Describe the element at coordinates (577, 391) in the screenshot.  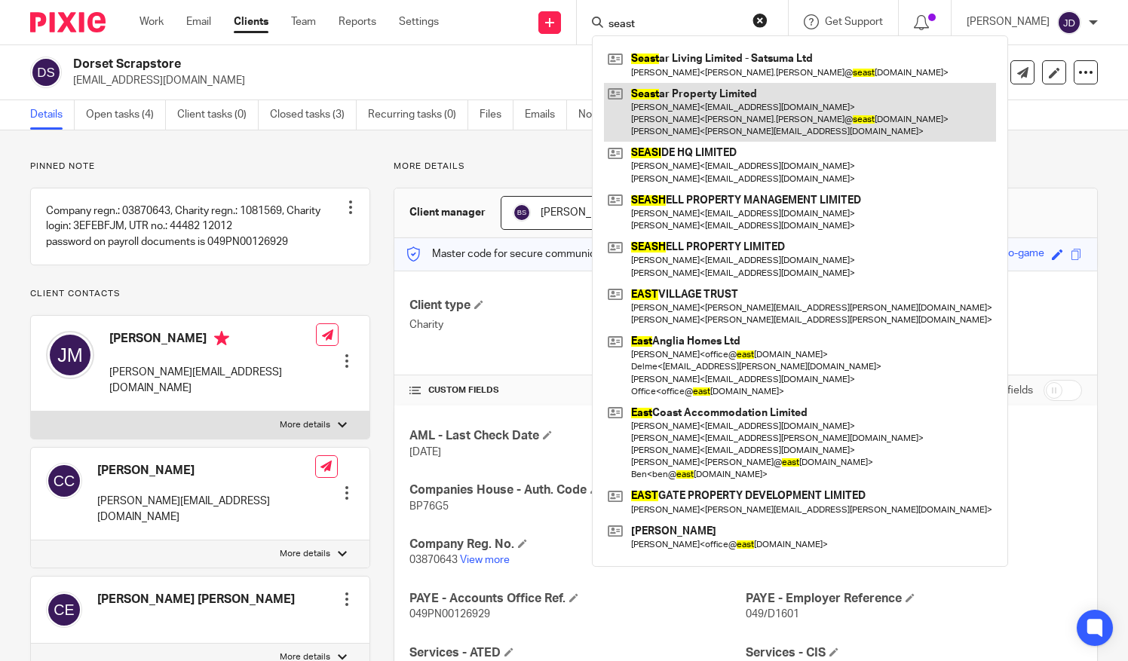
I see `h4: CUSTOM FIELDS` at that location.